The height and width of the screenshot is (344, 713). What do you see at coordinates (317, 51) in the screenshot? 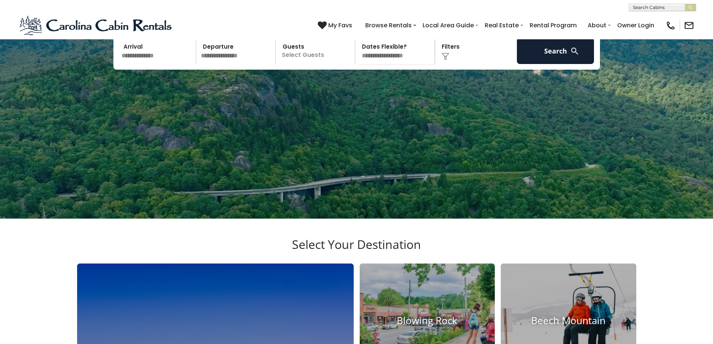
I see `p: Select Guests` at bounding box center [317, 51].